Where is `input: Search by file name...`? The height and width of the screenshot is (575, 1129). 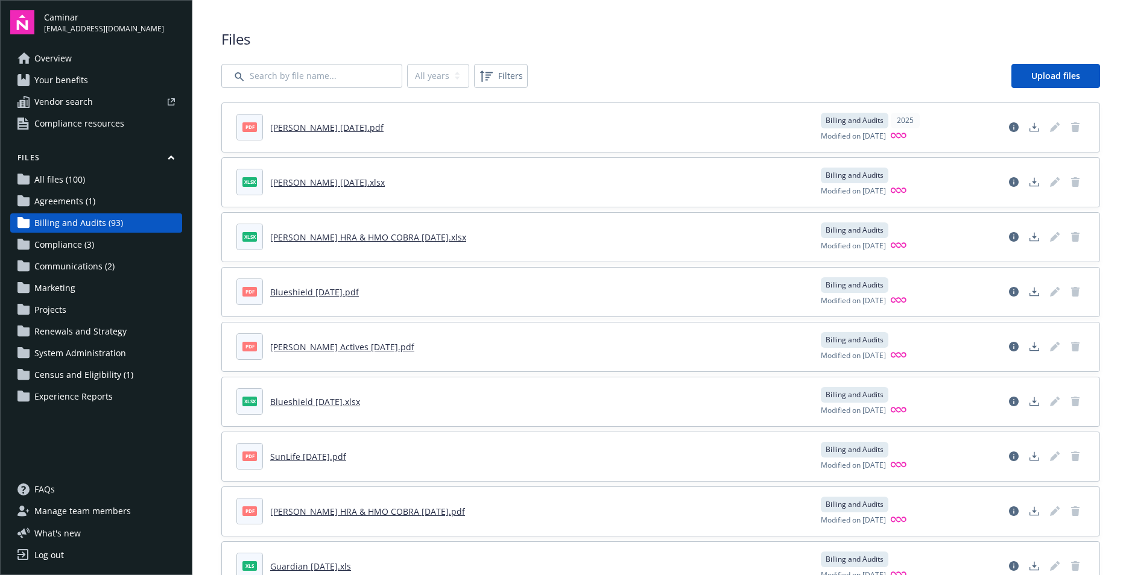
input: Search by file name... is located at coordinates (312, 76).